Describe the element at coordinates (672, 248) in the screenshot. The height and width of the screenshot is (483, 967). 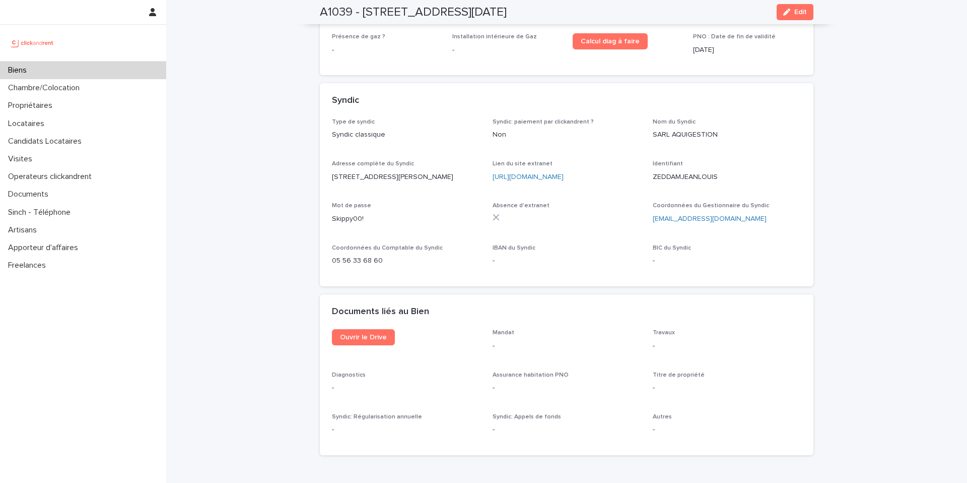
I see `span: BIC du Syndic` at that location.